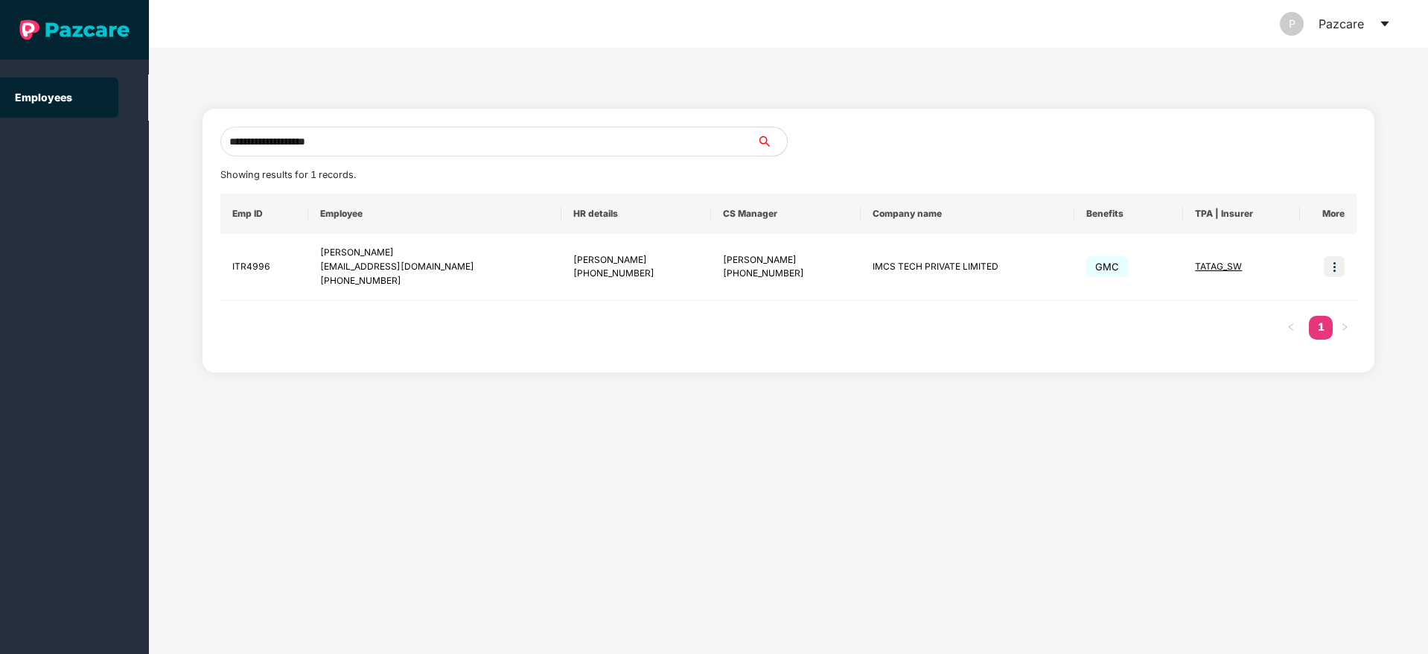 The image size is (1428, 654). I want to click on button: left, so click(1291, 328).